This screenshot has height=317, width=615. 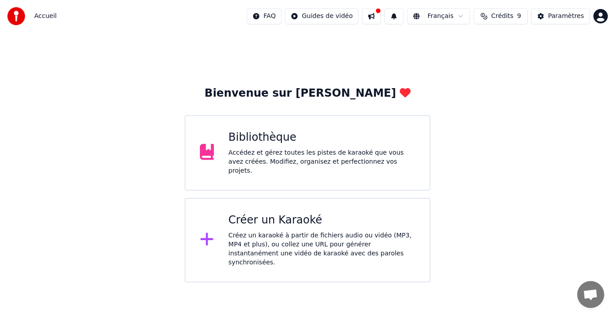 I want to click on div: Bibliothèque, so click(x=321, y=138).